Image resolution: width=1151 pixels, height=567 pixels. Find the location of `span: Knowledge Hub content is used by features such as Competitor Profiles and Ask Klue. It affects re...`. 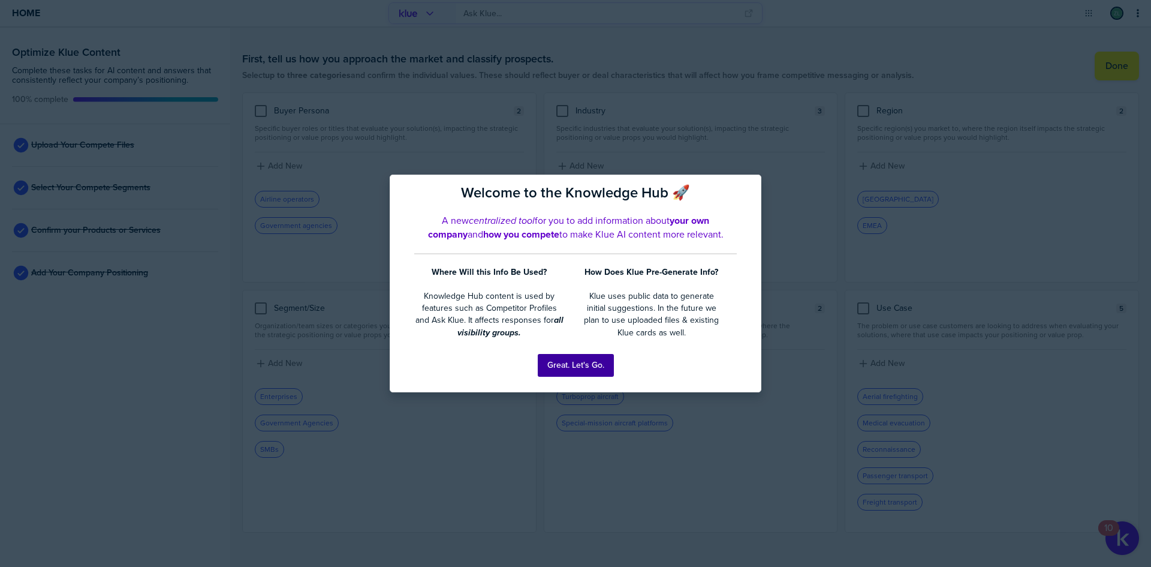

span: Knowledge Hub content is used by features such as Competitor Profiles and Ask Klue. It affects re... is located at coordinates (487, 308).